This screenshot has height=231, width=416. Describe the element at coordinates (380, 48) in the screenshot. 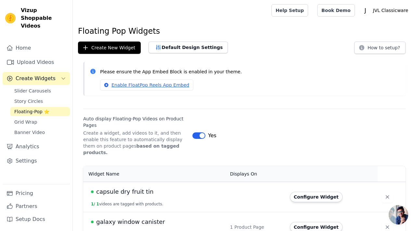

I see `button: How to setup?` at that location.